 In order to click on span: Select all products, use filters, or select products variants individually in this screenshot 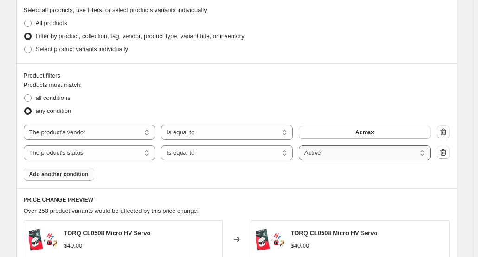, I will do `click(115, 10)`.